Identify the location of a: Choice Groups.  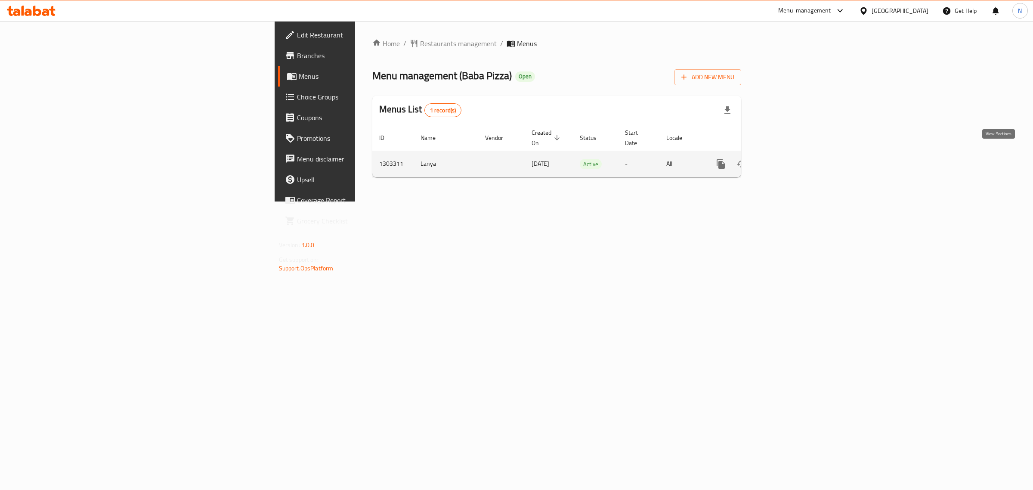
(362, 97).